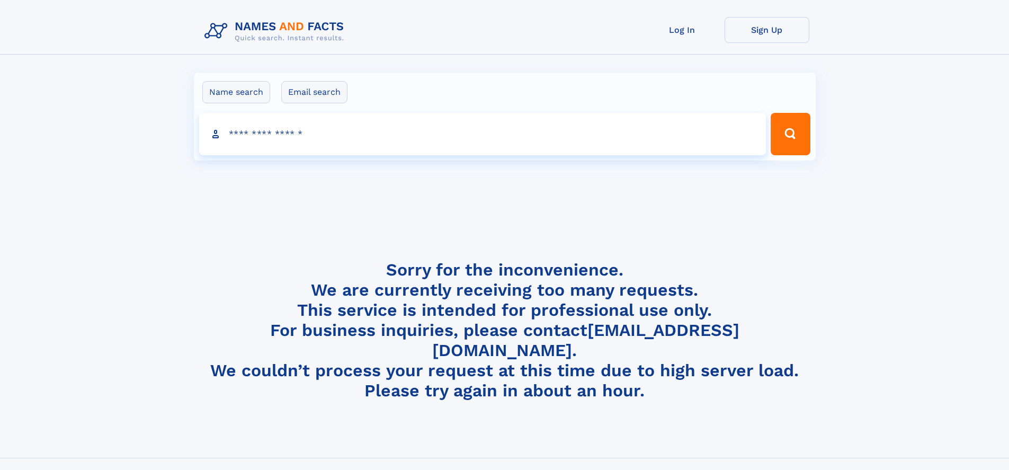 Image resolution: width=1009 pixels, height=470 pixels. I want to click on a: Log In, so click(682, 30).